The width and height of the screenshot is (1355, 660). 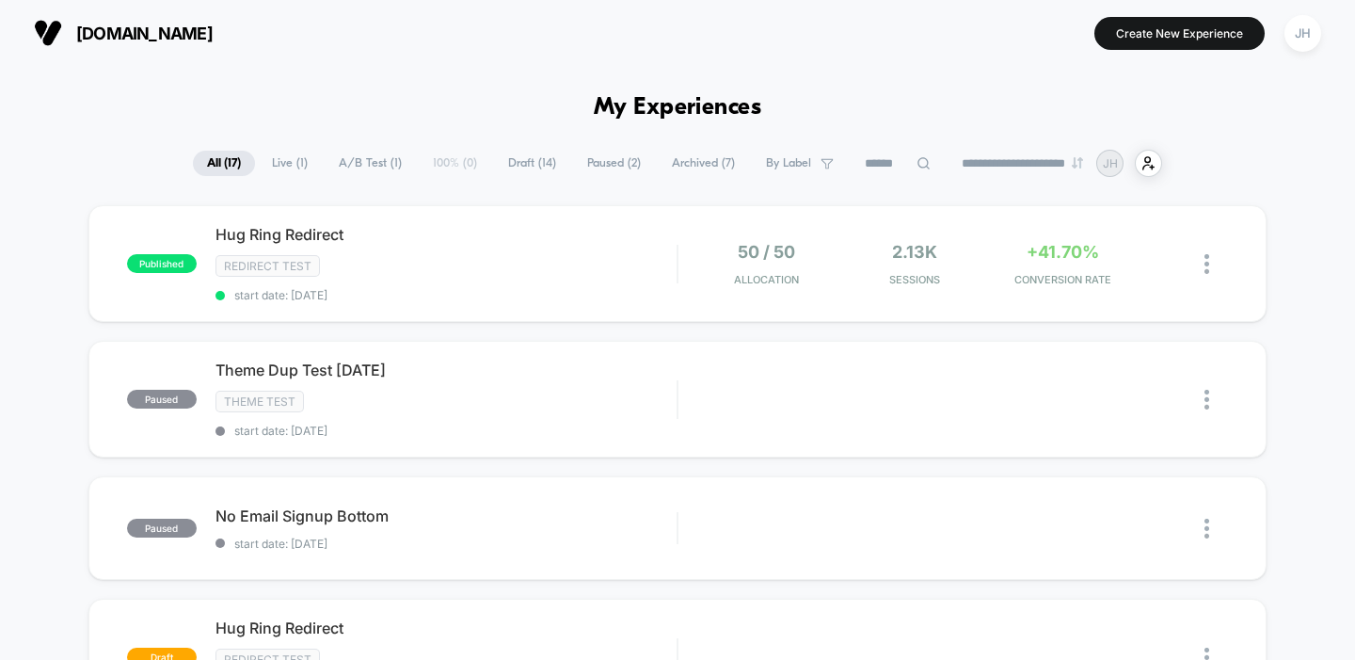 I want to click on button: JH, so click(x=1302, y=33).